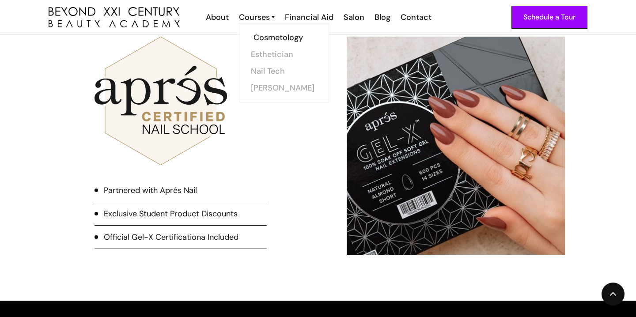 The image size is (636, 317). I want to click on a: Courses, so click(257, 17).